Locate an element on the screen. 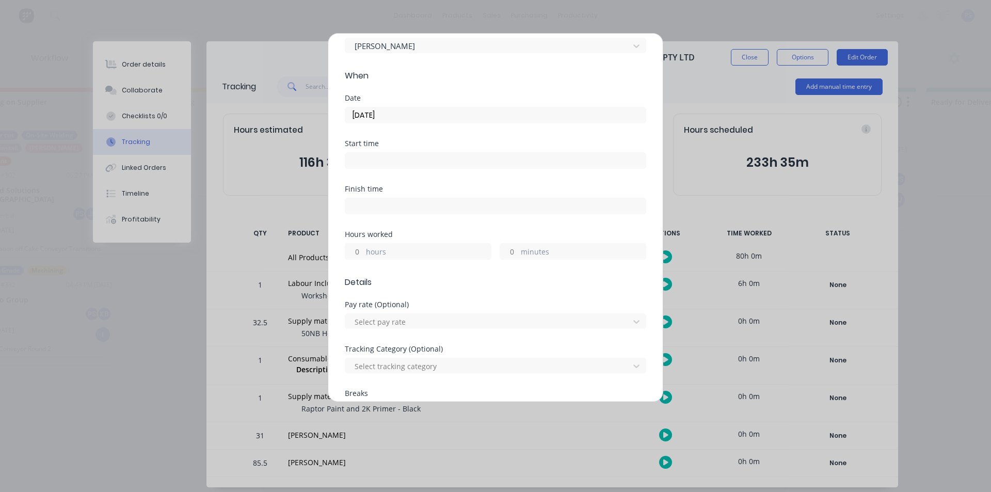 The image size is (991, 492). div: Finish time is located at coordinates (495, 189).